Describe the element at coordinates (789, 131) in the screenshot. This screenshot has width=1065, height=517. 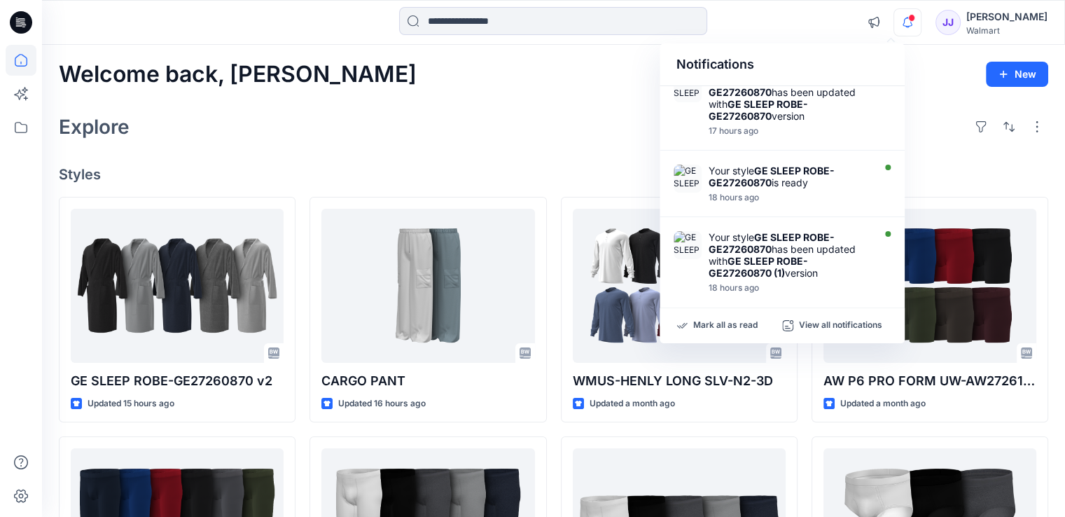
I see `div: Monday, September 22, 2025 09:39` at that location.